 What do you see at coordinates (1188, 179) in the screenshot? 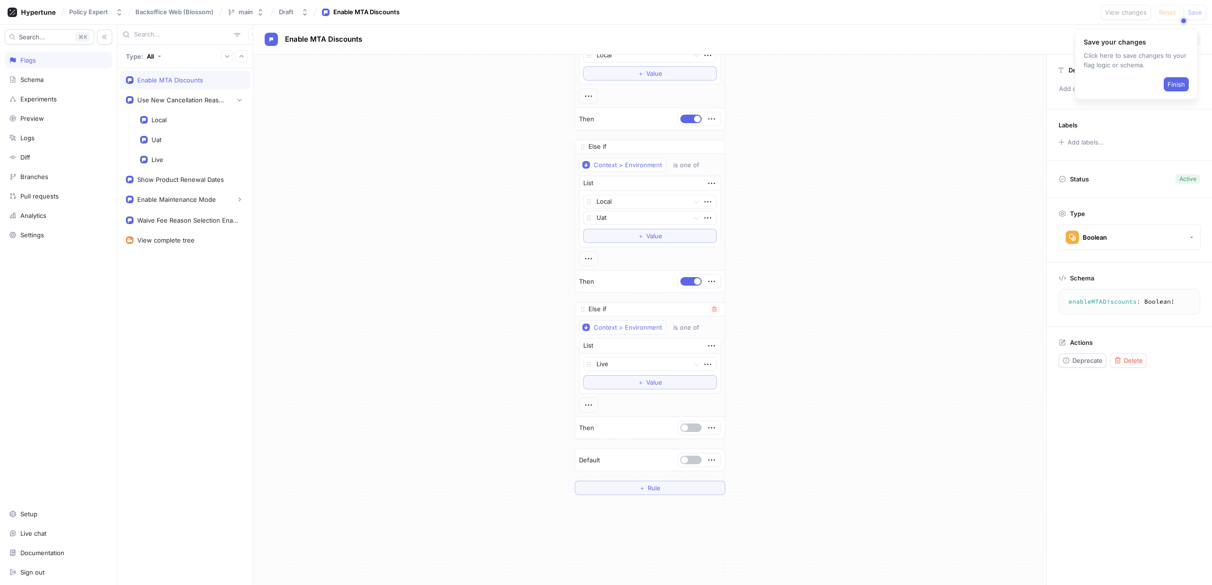
I see `div: Active` at bounding box center [1188, 179].